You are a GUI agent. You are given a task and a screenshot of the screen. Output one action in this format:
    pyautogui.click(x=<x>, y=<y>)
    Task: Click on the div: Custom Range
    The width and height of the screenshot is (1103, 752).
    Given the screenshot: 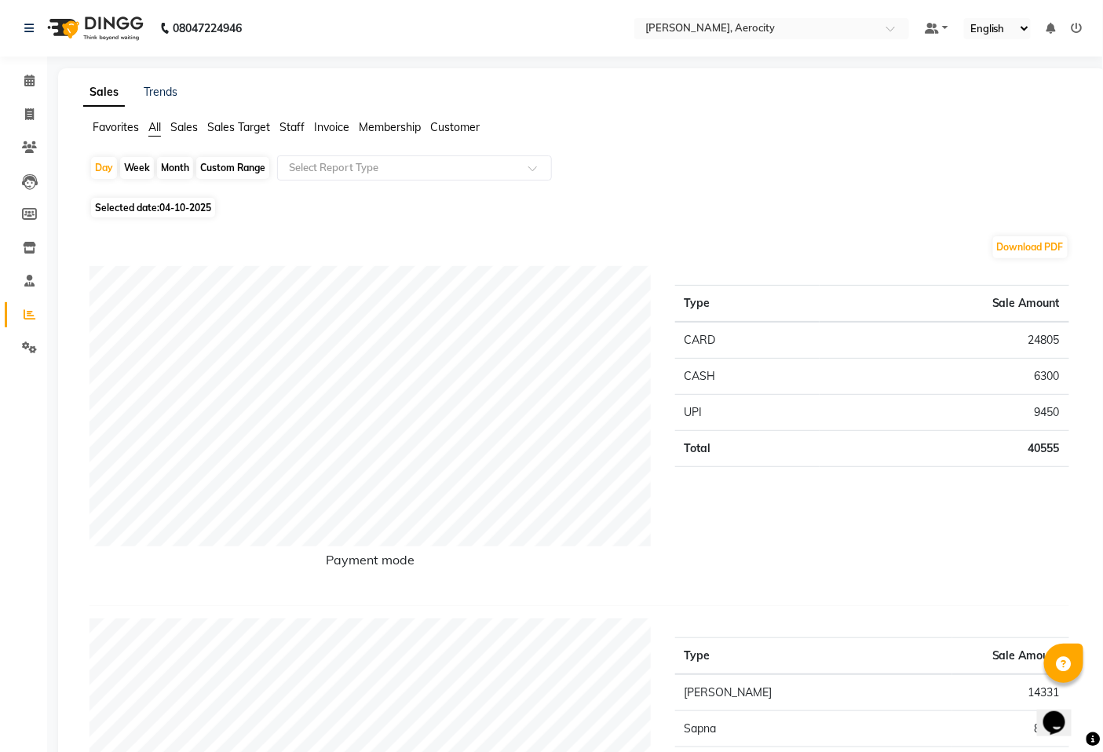 What is the action you would take?
    pyautogui.click(x=232, y=168)
    